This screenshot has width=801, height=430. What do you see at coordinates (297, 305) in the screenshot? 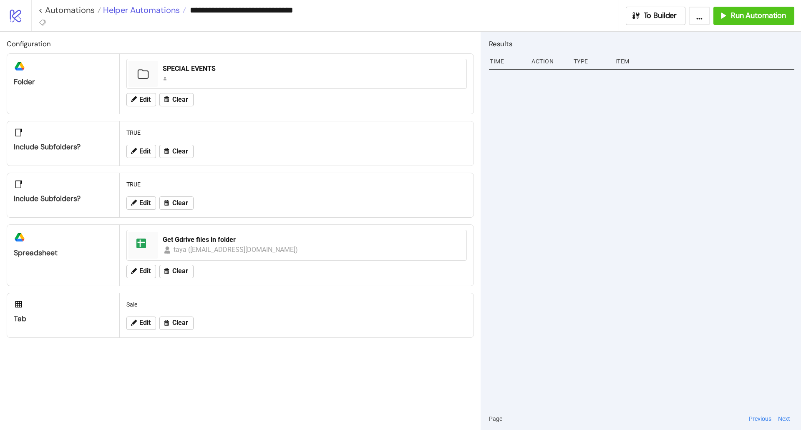
I see `div: Sale` at bounding box center [297, 305].